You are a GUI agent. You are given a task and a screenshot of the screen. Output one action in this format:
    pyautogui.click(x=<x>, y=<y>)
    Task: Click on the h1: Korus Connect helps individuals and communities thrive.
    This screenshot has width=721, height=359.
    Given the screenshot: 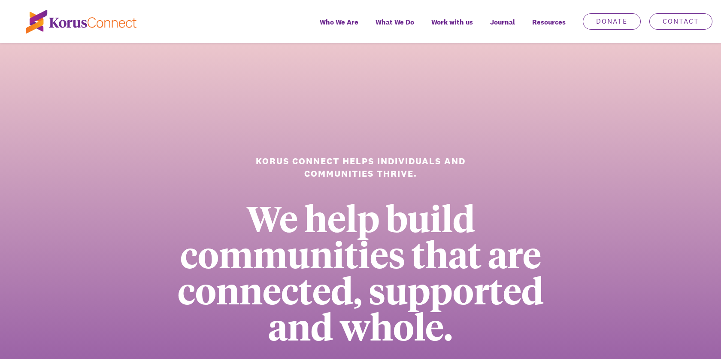 What is the action you would take?
    pyautogui.click(x=361, y=167)
    